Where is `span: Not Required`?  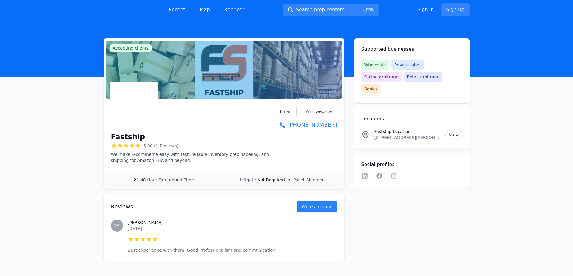
span: Not Required is located at coordinates (271, 180).